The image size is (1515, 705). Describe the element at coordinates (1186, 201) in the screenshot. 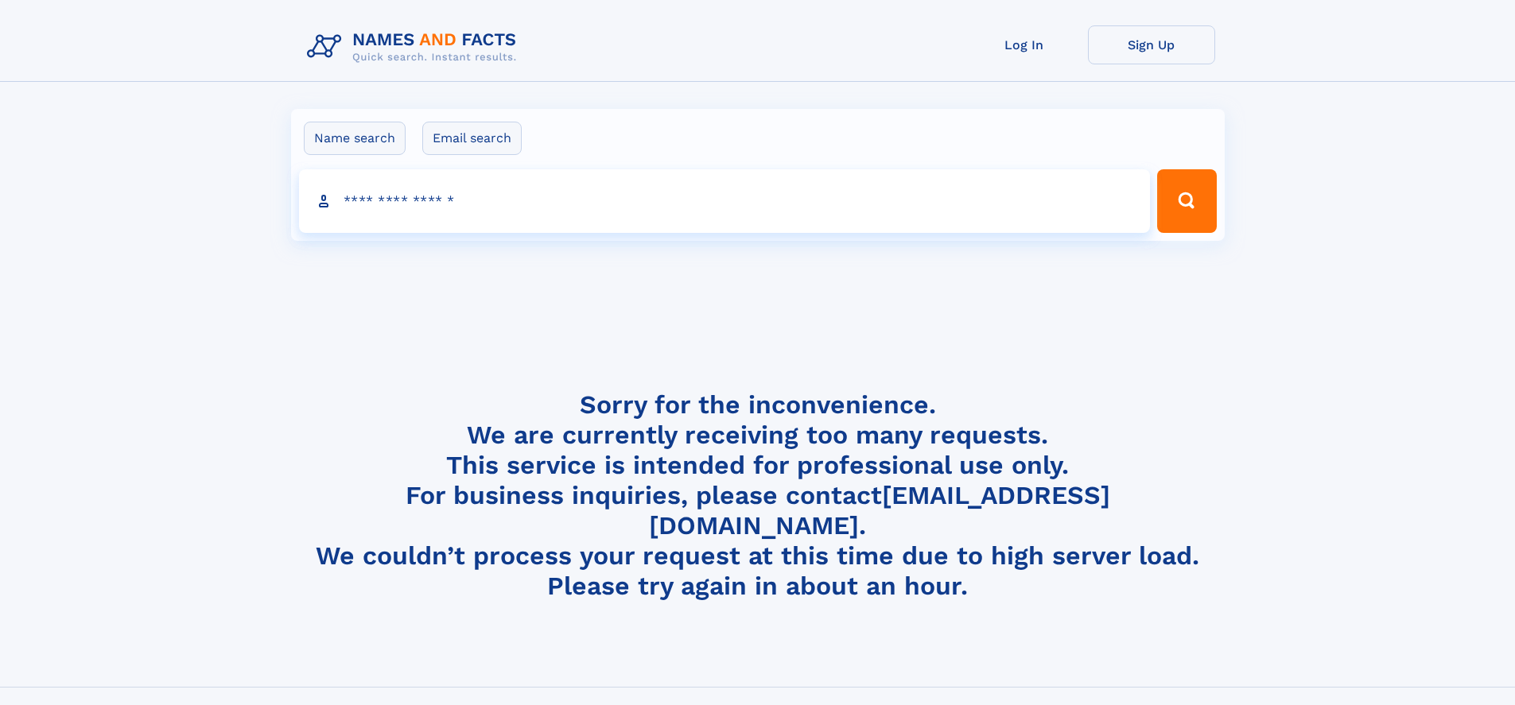

I see `button: Search Button` at that location.